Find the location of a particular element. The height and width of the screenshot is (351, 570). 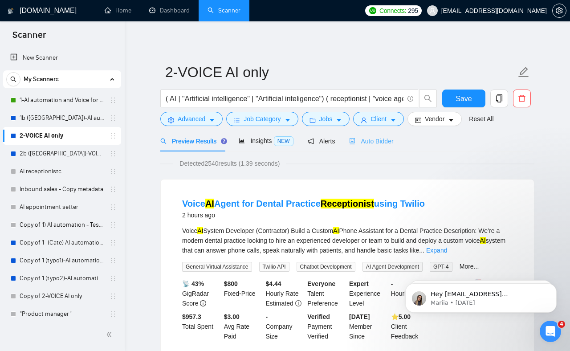

span: My Scanners is located at coordinates (41, 79).